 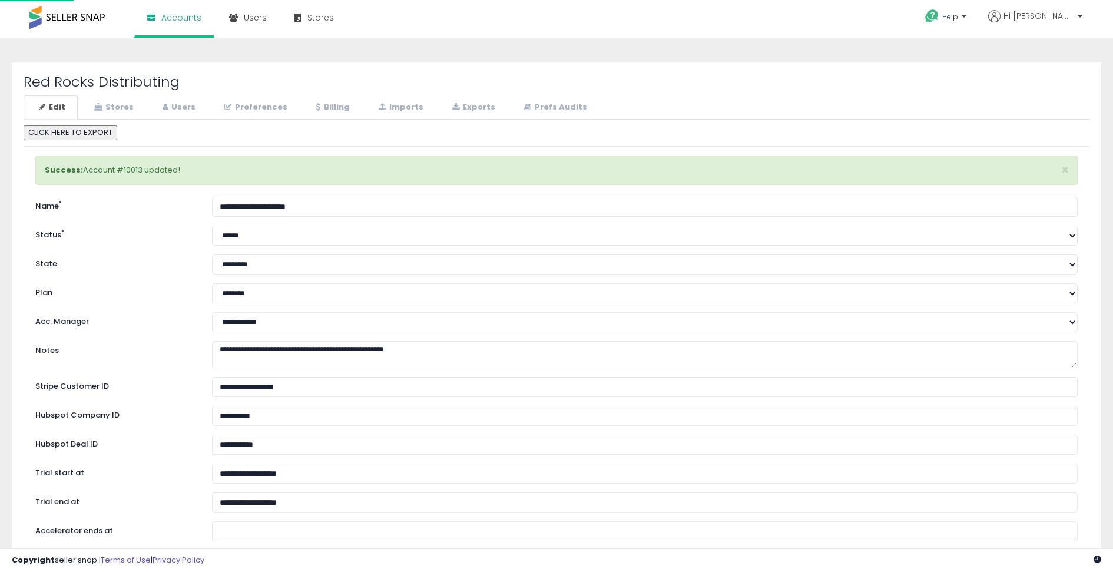 What do you see at coordinates (115, 320) in the screenshot?
I see `label: Acc. Manager` at bounding box center [115, 320].